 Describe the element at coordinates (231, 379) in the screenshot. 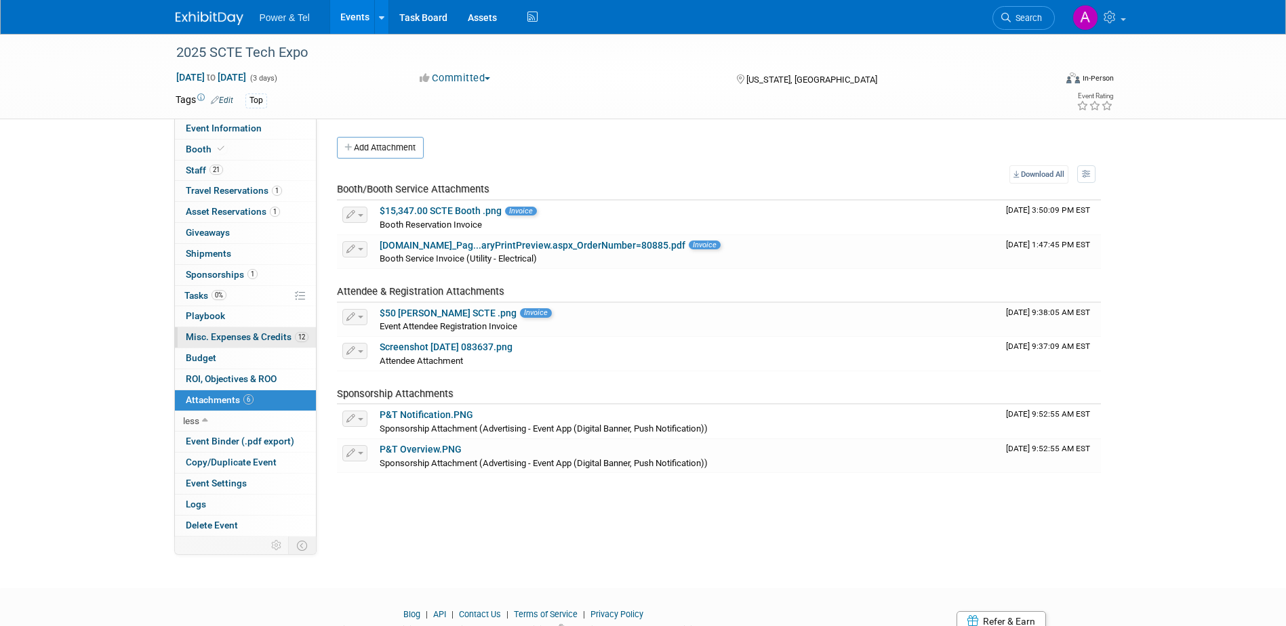

I see `span: ROI, Objectives & ROO` at that location.